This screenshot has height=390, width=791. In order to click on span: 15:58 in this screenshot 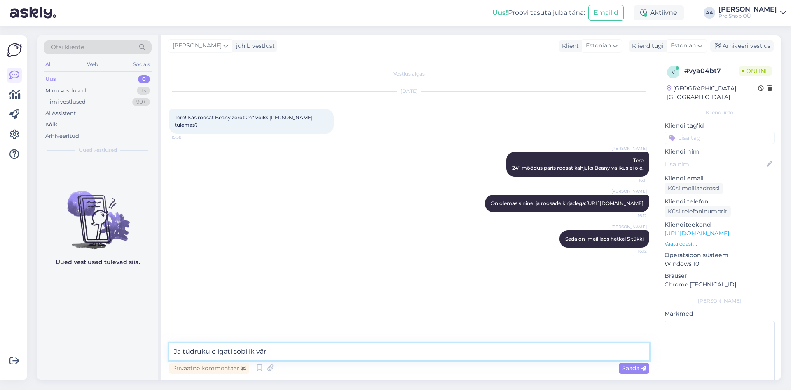, I will do `click(187, 137)`.